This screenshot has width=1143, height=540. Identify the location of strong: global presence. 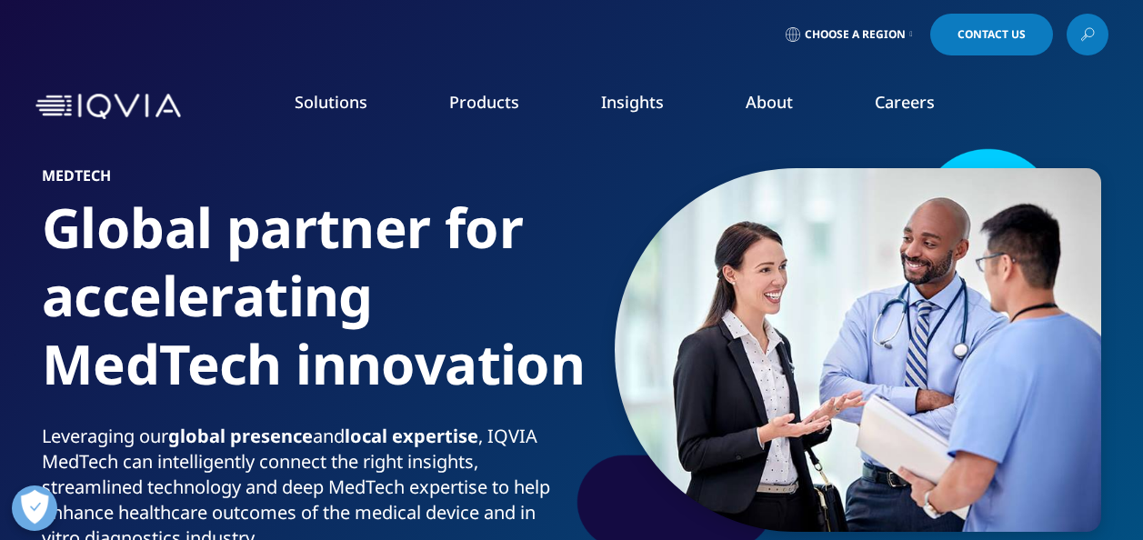
(240, 435).